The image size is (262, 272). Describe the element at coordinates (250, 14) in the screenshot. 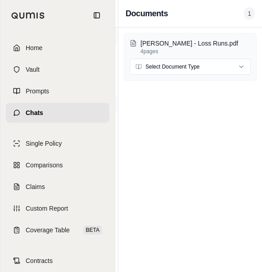

I see `span: 1` at that location.